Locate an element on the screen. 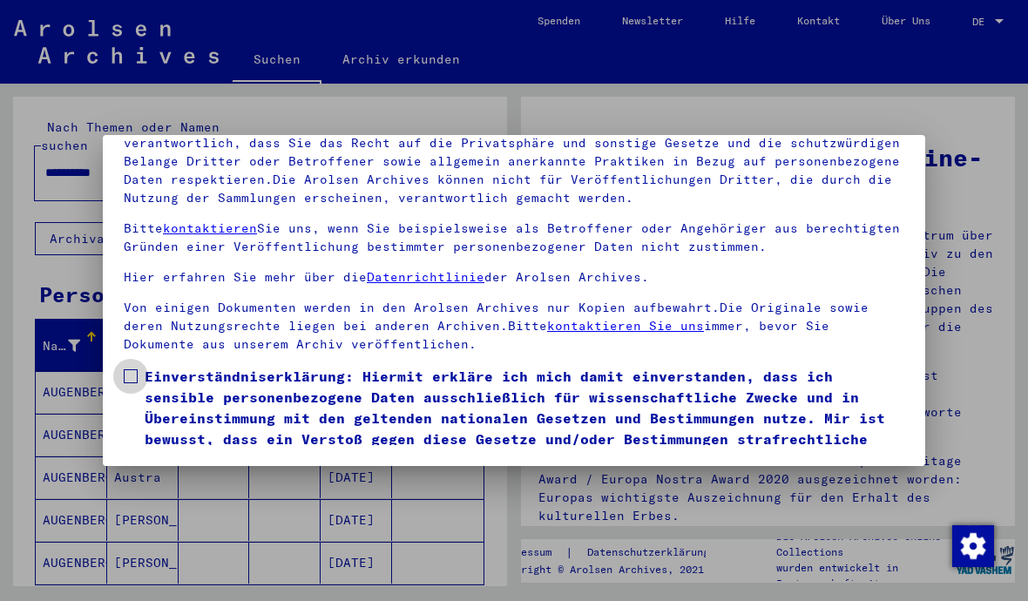  a: Datenrichtlinie is located at coordinates (425, 277).